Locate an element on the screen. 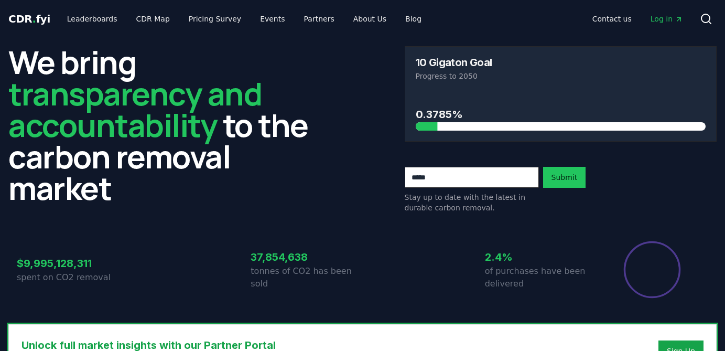  a: Partners is located at coordinates (319, 19).